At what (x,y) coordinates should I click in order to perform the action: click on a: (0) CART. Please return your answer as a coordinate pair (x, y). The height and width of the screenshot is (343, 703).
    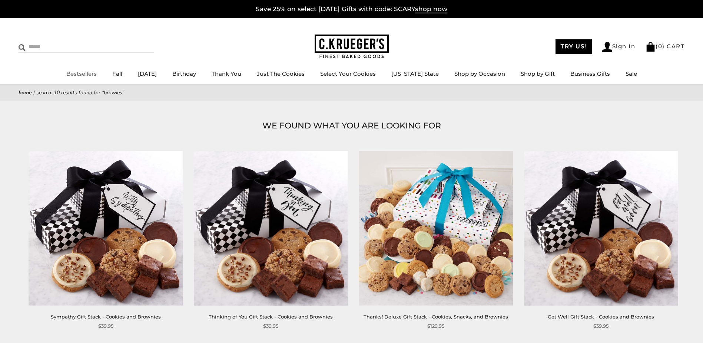
    Looking at the image, I should click on (665, 46).